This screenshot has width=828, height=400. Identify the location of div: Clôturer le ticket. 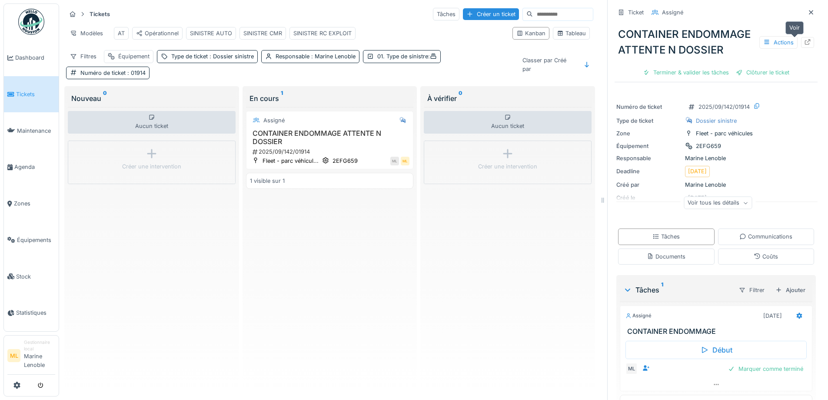
(763, 72).